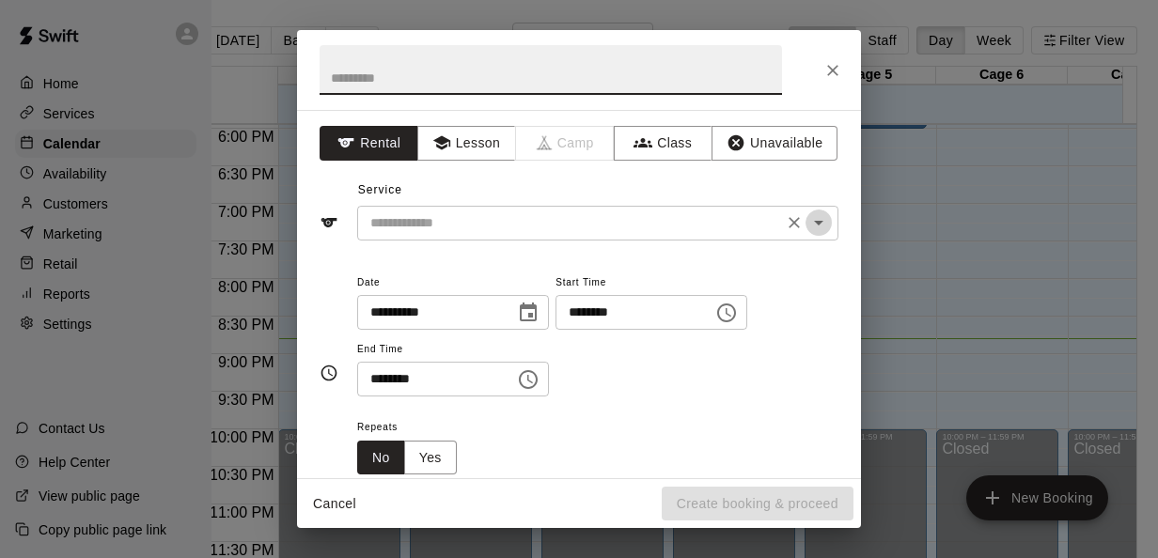 The width and height of the screenshot is (1158, 558). I want to click on span: Start Time, so click(651, 283).